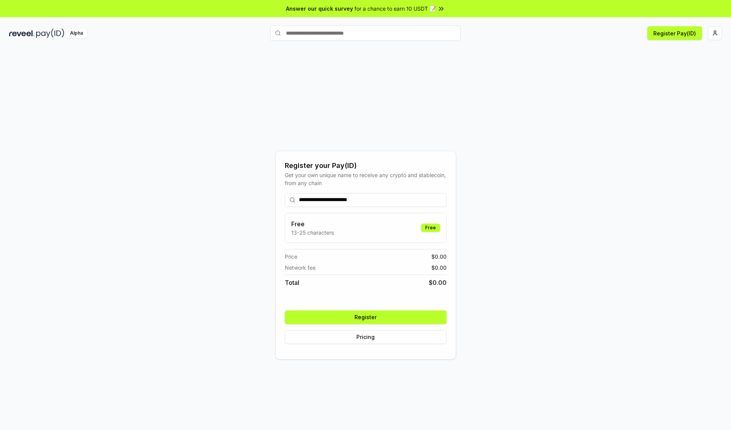  What do you see at coordinates (312, 232) in the screenshot?
I see `p: 13-25 characters` at bounding box center [312, 232].